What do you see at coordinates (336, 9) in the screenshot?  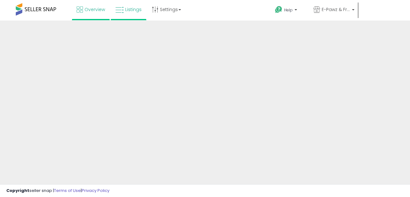 I see `span: E-Pawz & Friends` at bounding box center [336, 9].